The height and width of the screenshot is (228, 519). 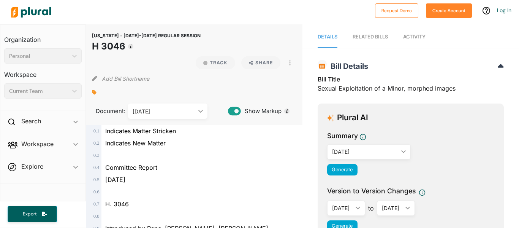 What do you see at coordinates (94, 92) in the screenshot?
I see `div: Add tags` at bounding box center [94, 92].